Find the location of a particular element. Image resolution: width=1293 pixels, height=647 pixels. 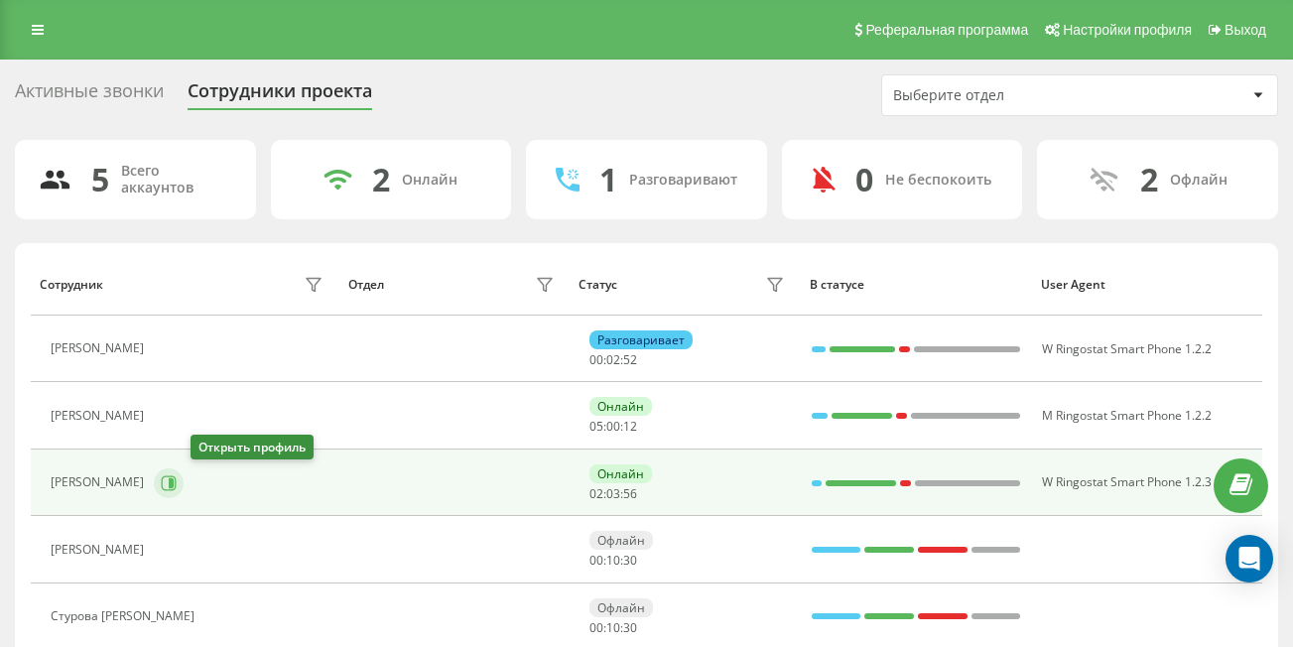

span: Выход is located at coordinates (1246, 30).